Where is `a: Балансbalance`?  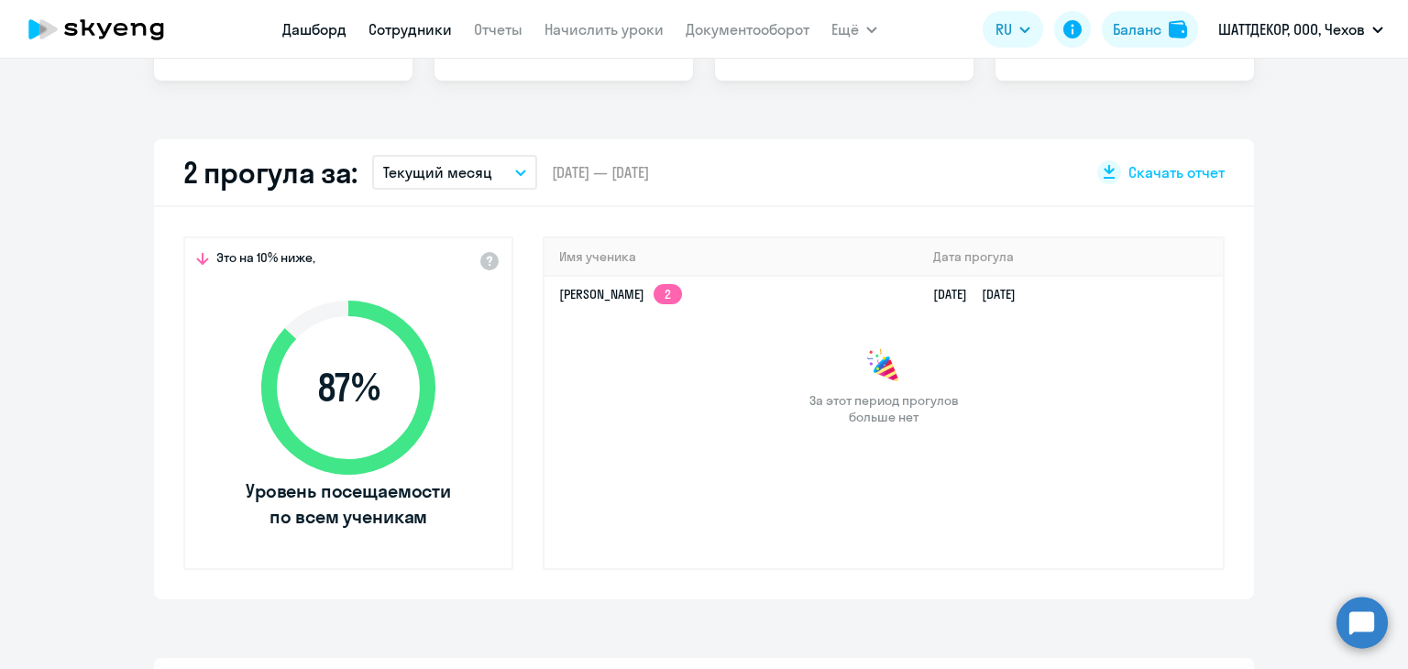
a: Балансbalance is located at coordinates (1149, 29).